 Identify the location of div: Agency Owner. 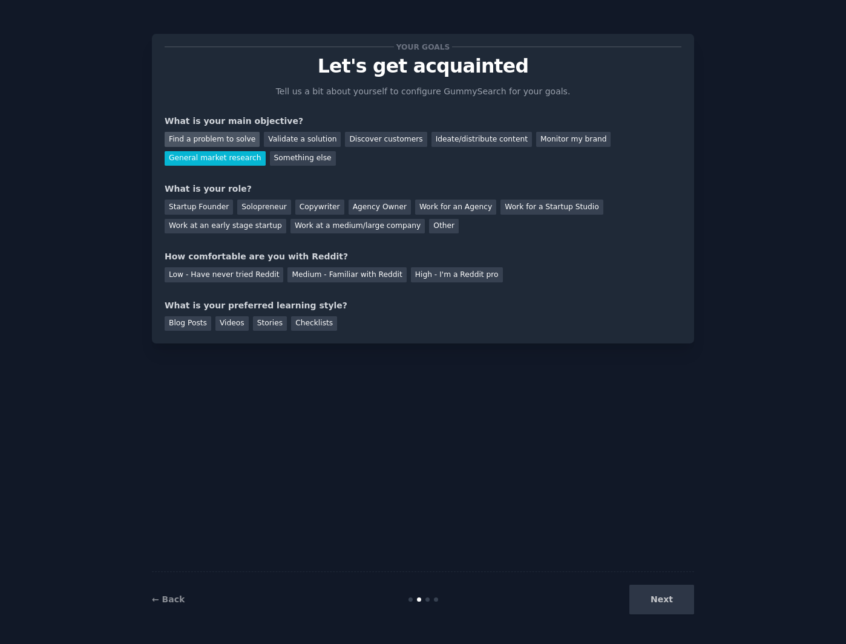
(379, 207).